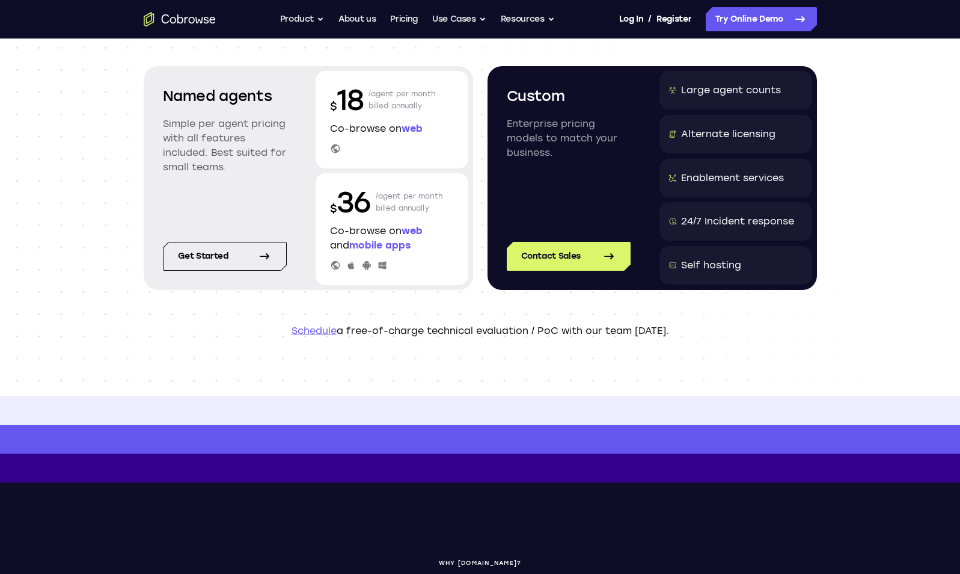  Describe the element at coordinates (631, 19) in the screenshot. I see `a: Log In` at that location.